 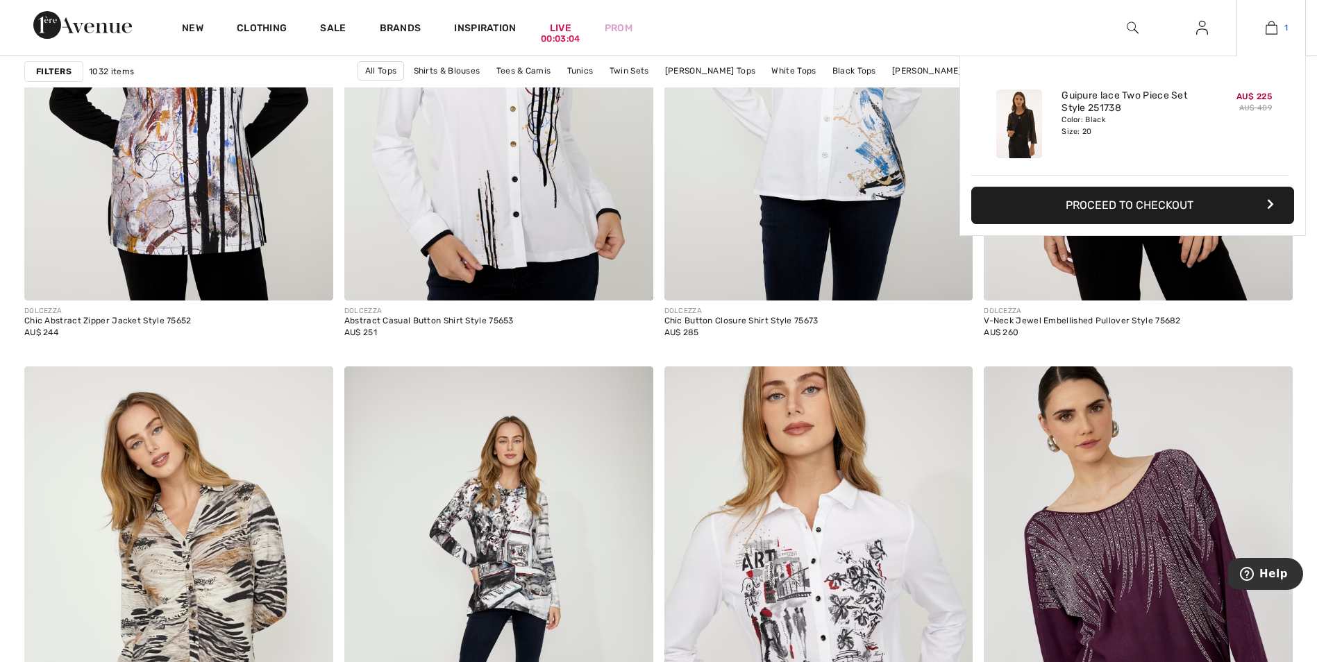 I want to click on a: Brands, so click(x=401, y=29).